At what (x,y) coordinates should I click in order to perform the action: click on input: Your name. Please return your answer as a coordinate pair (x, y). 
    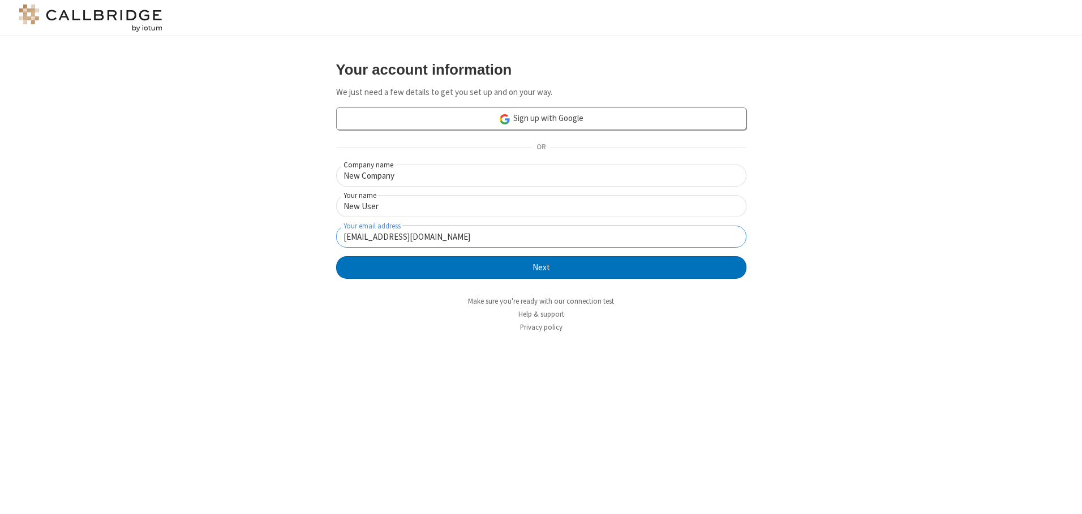
    Looking at the image, I should click on (541, 206).